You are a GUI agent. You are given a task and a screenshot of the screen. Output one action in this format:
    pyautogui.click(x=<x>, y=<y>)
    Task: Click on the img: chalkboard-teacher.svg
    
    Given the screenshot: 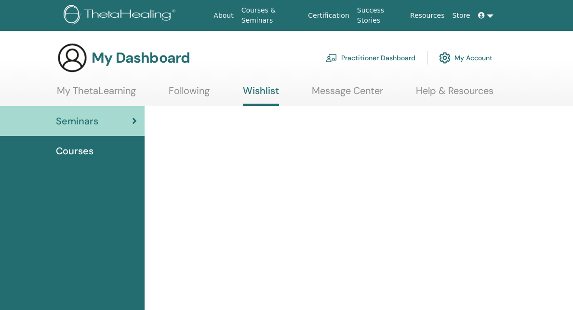 What is the action you would take?
    pyautogui.click(x=332, y=58)
    